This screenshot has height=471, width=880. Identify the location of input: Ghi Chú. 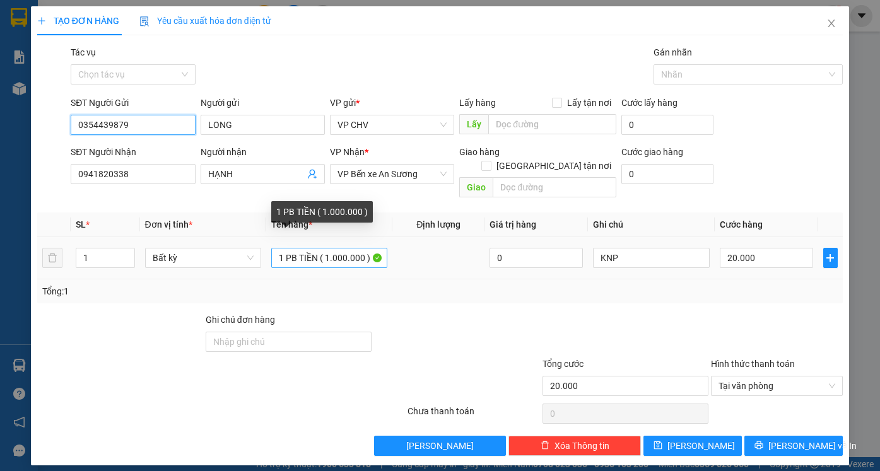
(651, 258).